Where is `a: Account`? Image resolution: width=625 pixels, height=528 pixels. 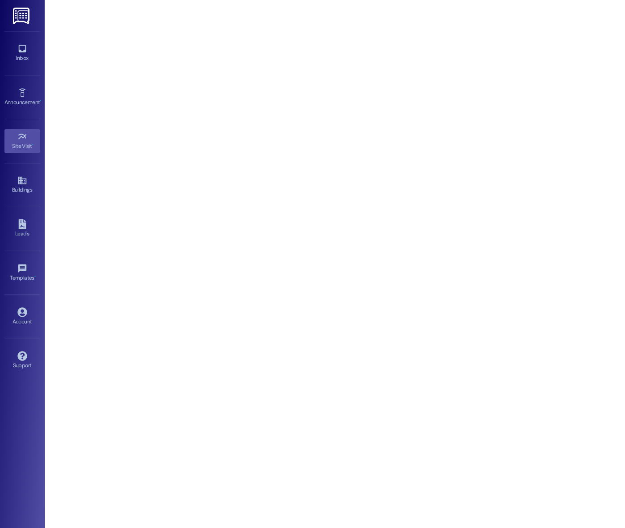
a: Account is located at coordinates (22, 317).